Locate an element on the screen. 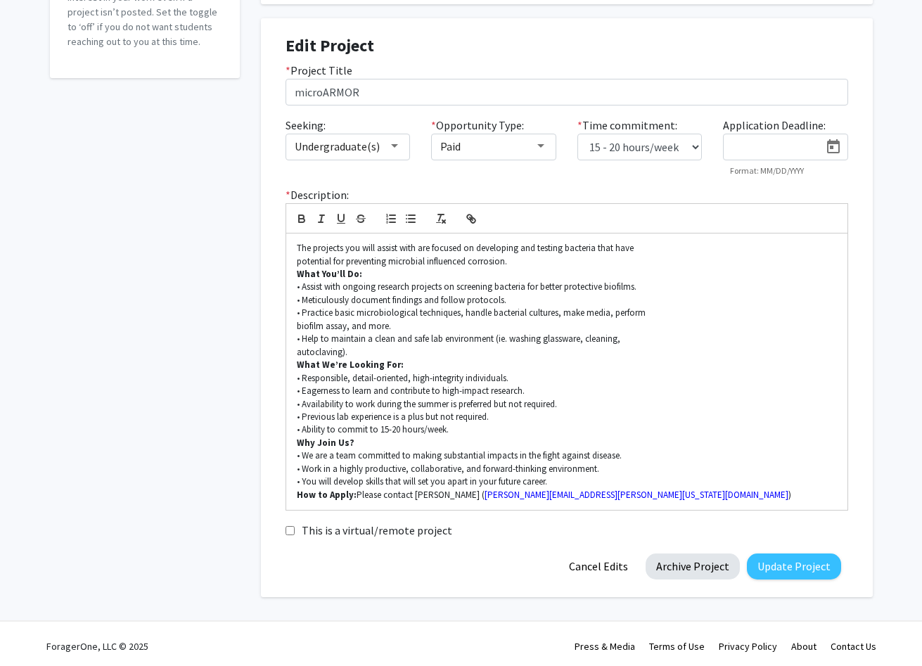 This screenshot has height=666, width=922. strong: How to Apply: is located at coordinates (326, 494).